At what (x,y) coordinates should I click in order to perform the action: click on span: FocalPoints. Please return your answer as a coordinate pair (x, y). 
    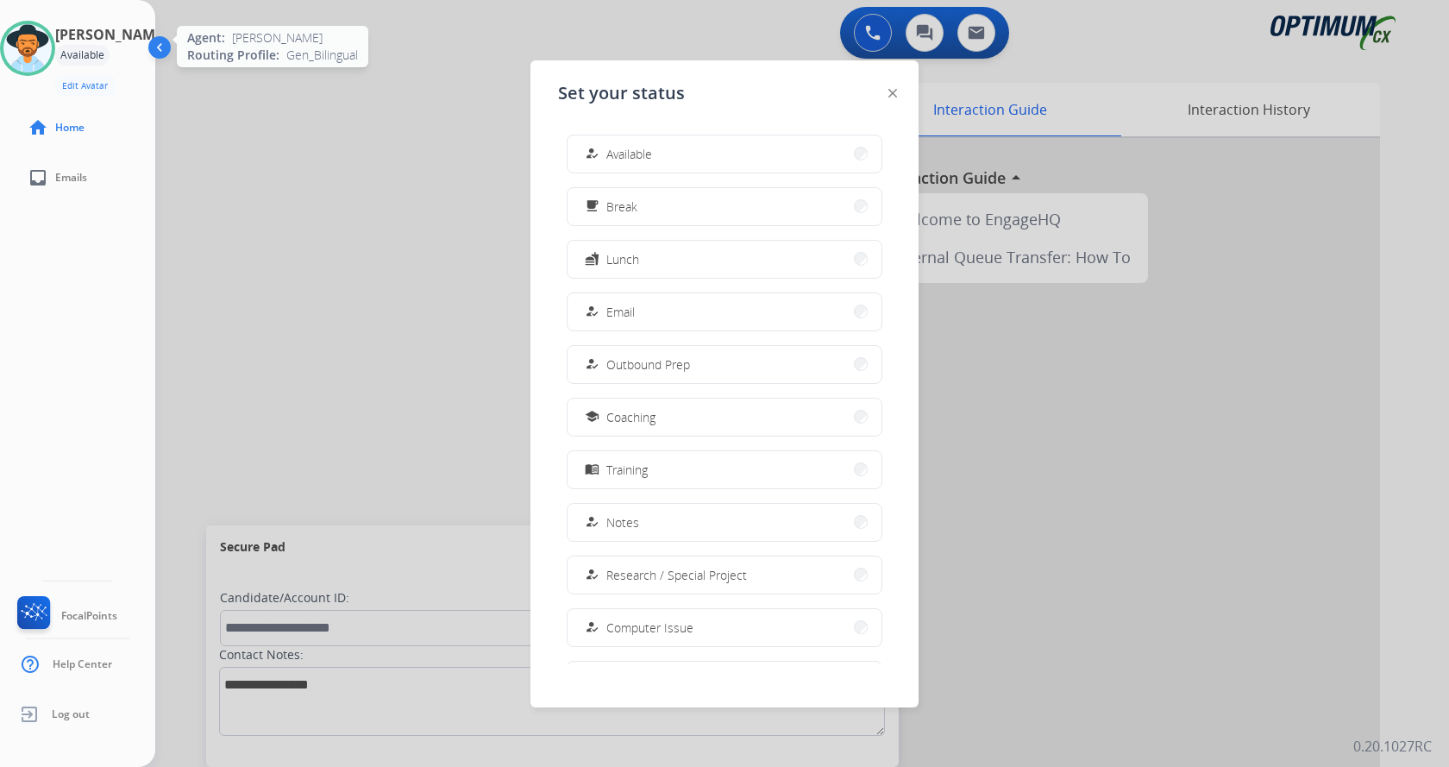
    Looking at the image, I should click on (89, 616).